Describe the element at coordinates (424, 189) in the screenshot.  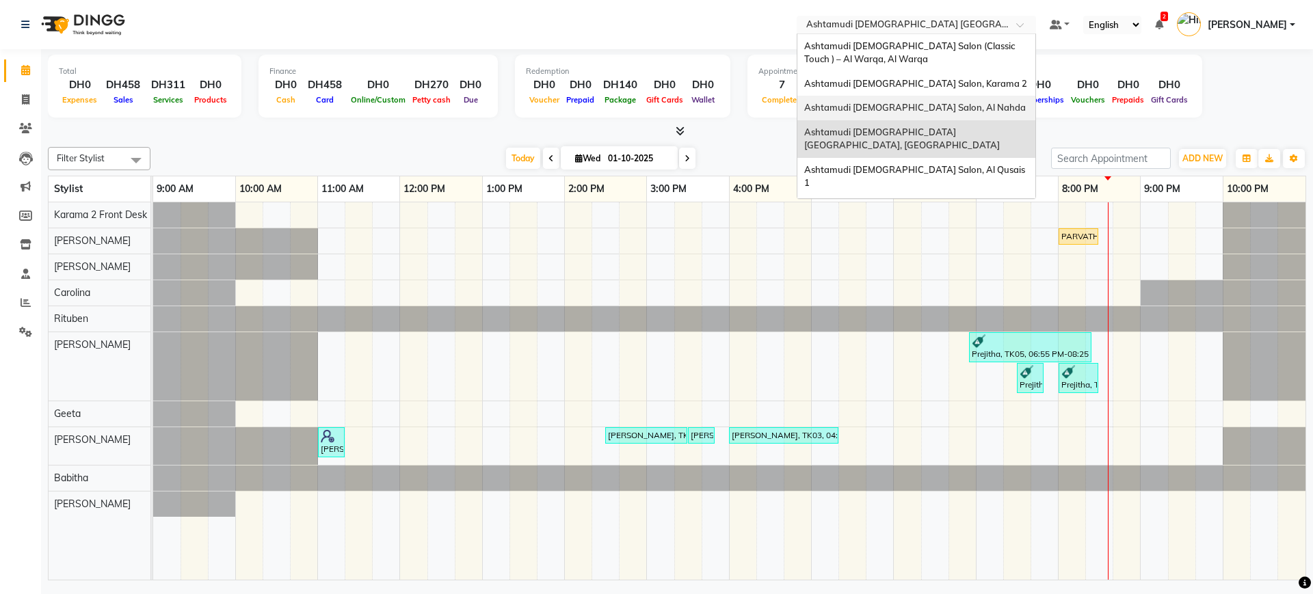
I see `a: 12:00 PM` at that location.